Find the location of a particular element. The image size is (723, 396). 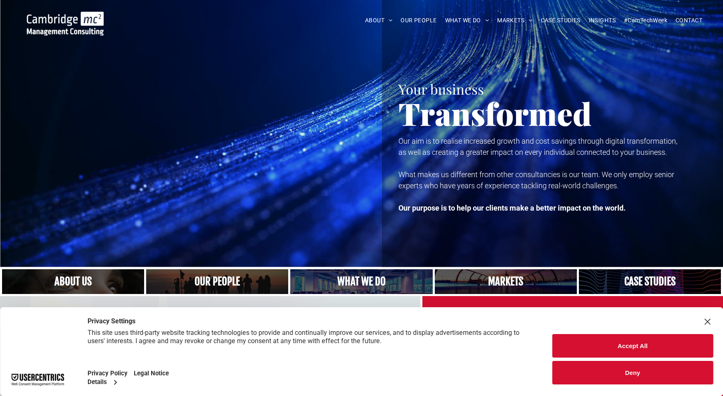

a: Case Studies | Cambridge Management Consulting > Case Studies is located at coordinates (650, 282).